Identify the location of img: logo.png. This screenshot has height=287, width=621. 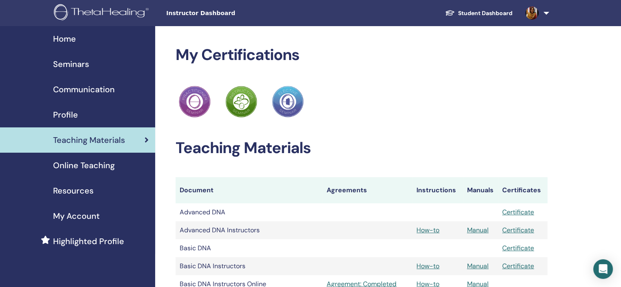
(103, 13).